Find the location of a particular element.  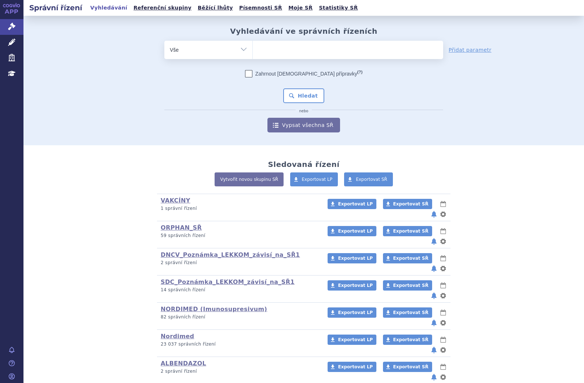

a: Referenční skupiny is located at coordinates (162, 8).